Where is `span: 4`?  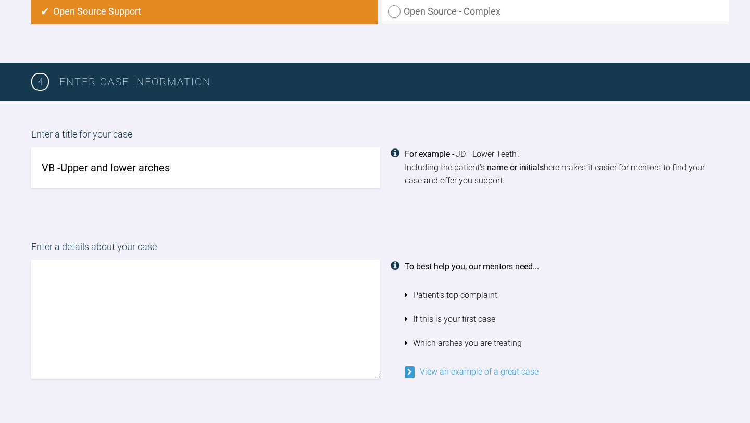 span: 4 is located at coordinates (40, 82).